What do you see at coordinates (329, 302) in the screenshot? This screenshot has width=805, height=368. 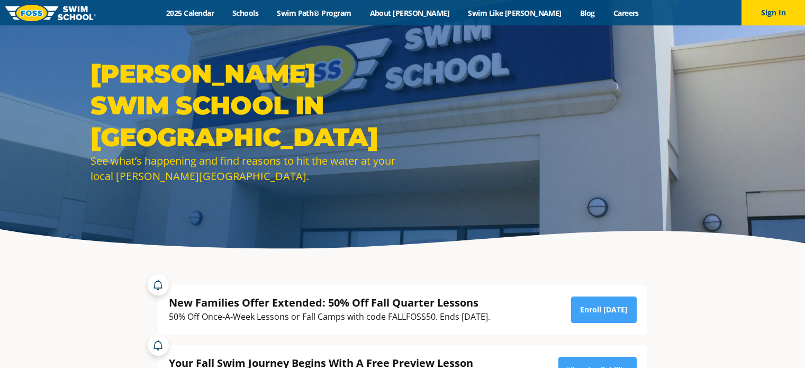 I see `div: New Families Offer Extended: 50% Off Fall Quarter Lessons` at bounding box center [329, 302].